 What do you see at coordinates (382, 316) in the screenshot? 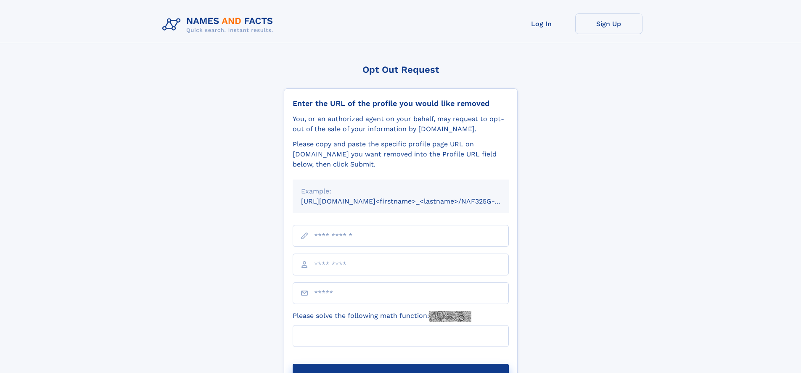
I see `label: Please solve the following math function:` at bounding box center [382, 316].